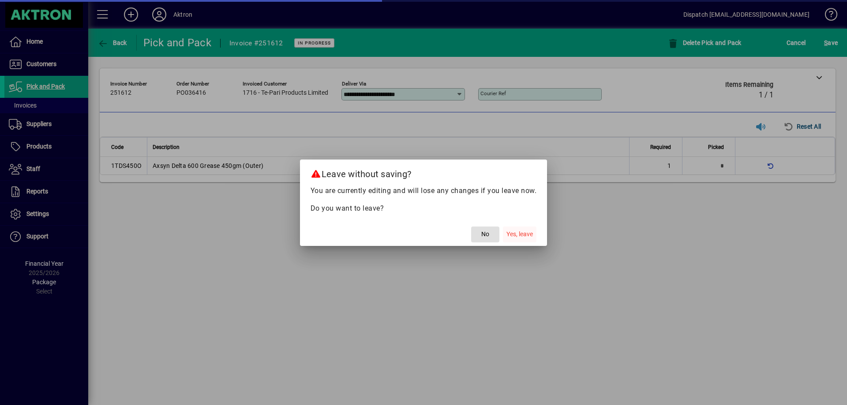  What do you see at coordinates (423, 172) in the screenshot?
I see `h2: Leave without saving?` at bounding box center [423, 172].